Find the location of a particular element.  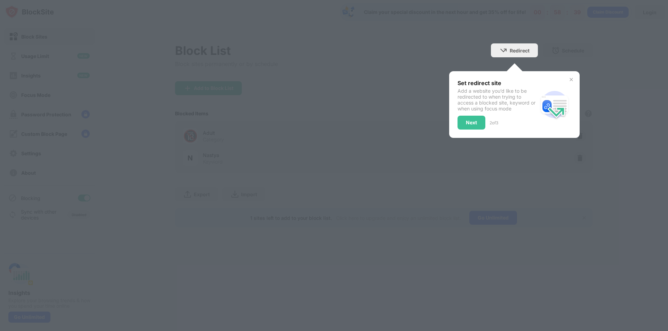

img: redirect.svg is located at coordinates (554, 105).